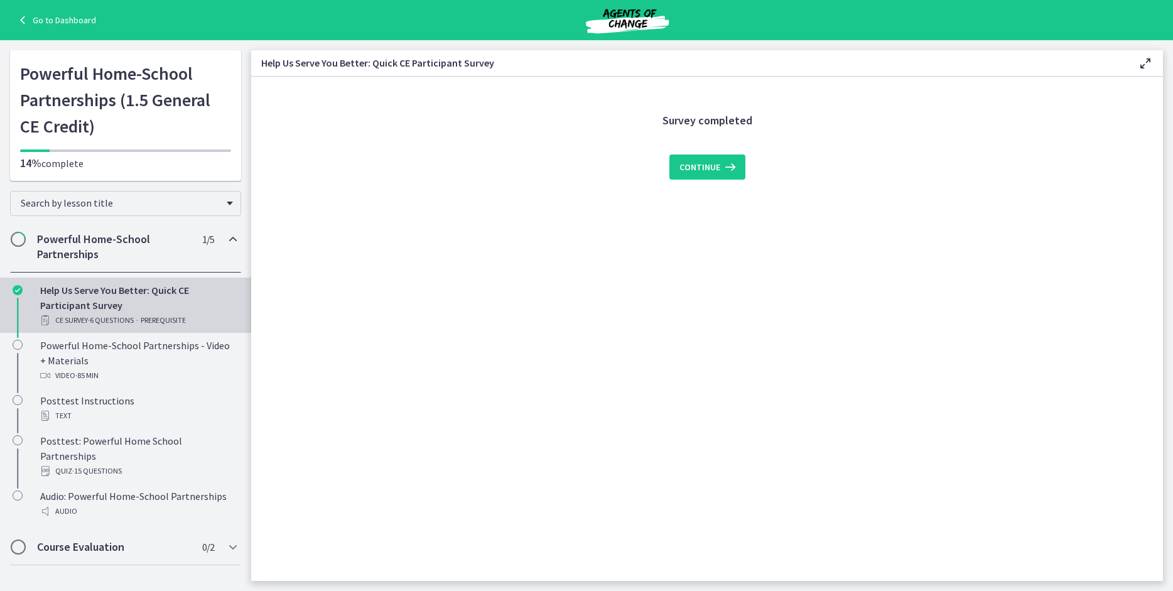 This screenshot has width=1173, height=591. Describe the element at coordinates (138, 456) in the screenshot. I see `div: Posttest: Powerful Home School Partnerships` at that location.